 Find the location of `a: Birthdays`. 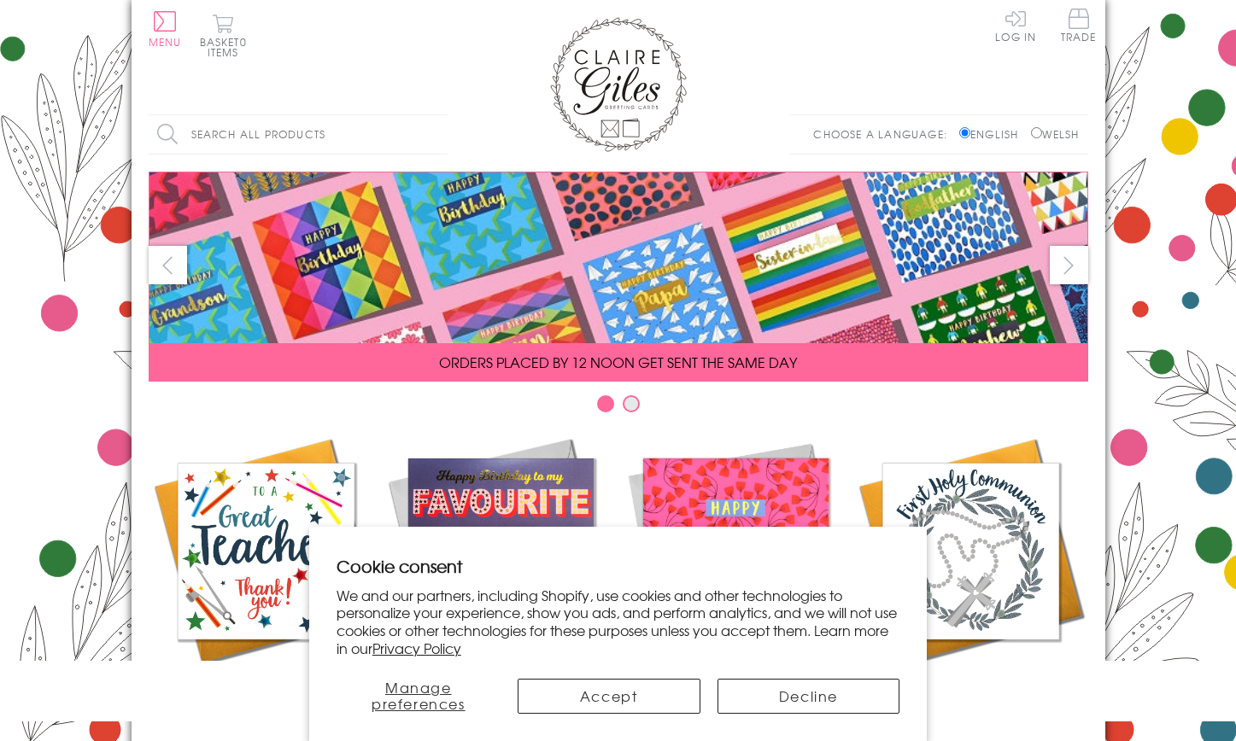

a: Birthdays is located at coordinates (735, 568).